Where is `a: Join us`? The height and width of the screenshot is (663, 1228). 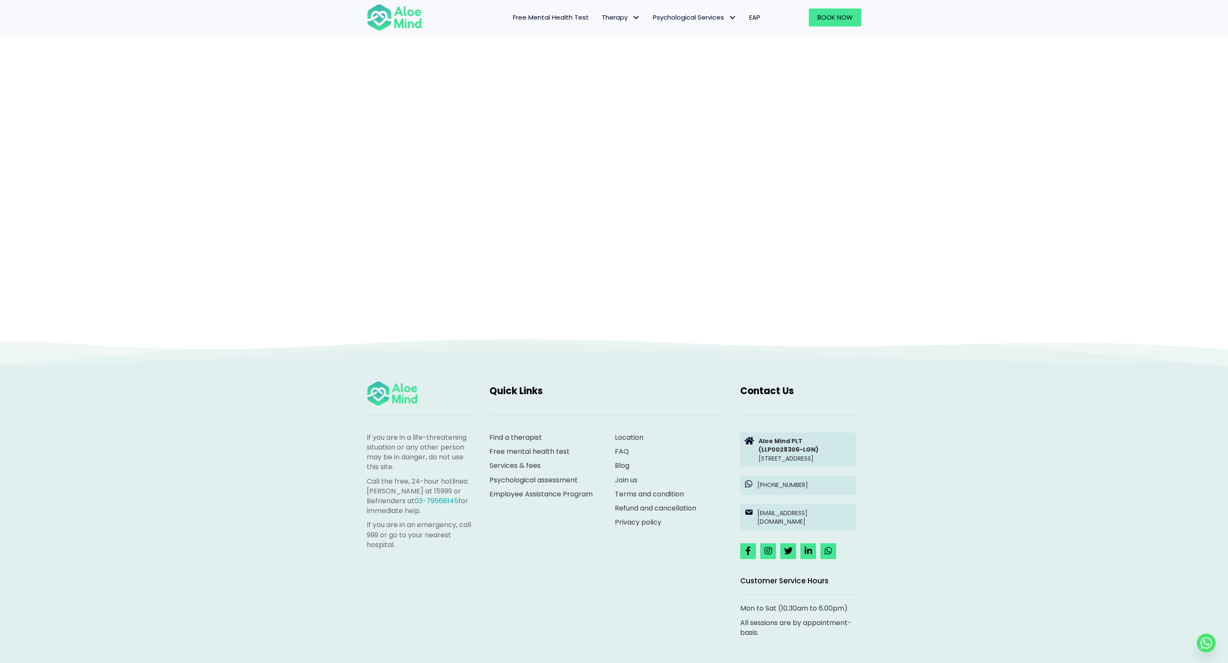 a: Join us is located at coordinates (626, 480).